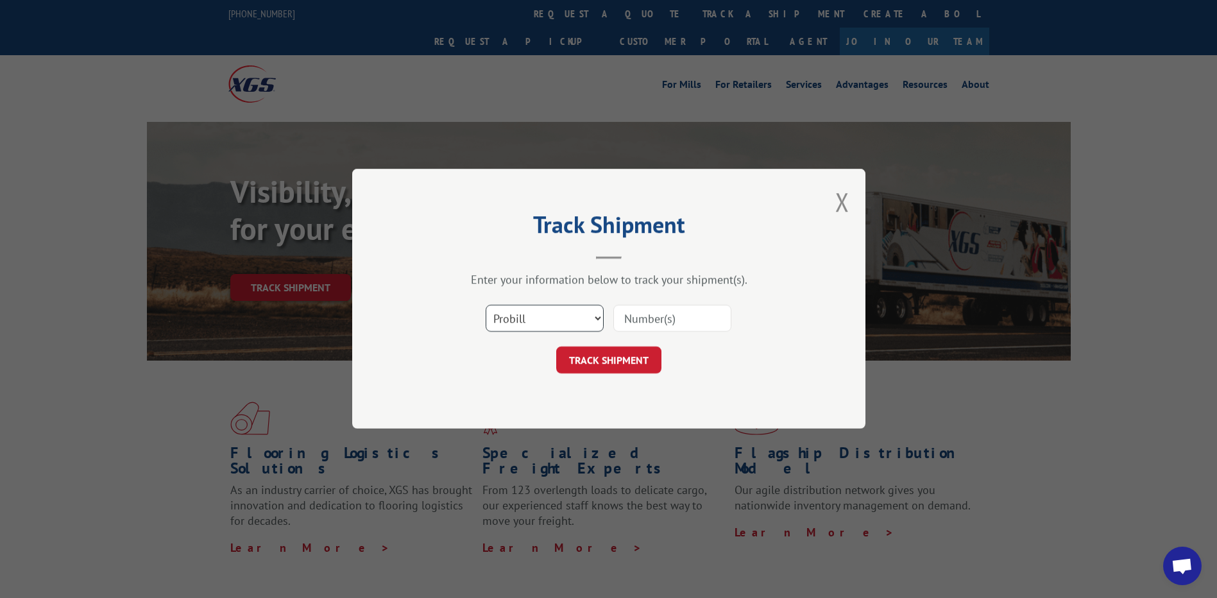  What do you see at coordinates (609, 280) in the screenshot?
I see `div: Enter your information below to track your shipment(s).` at bounding box center [609, 280].